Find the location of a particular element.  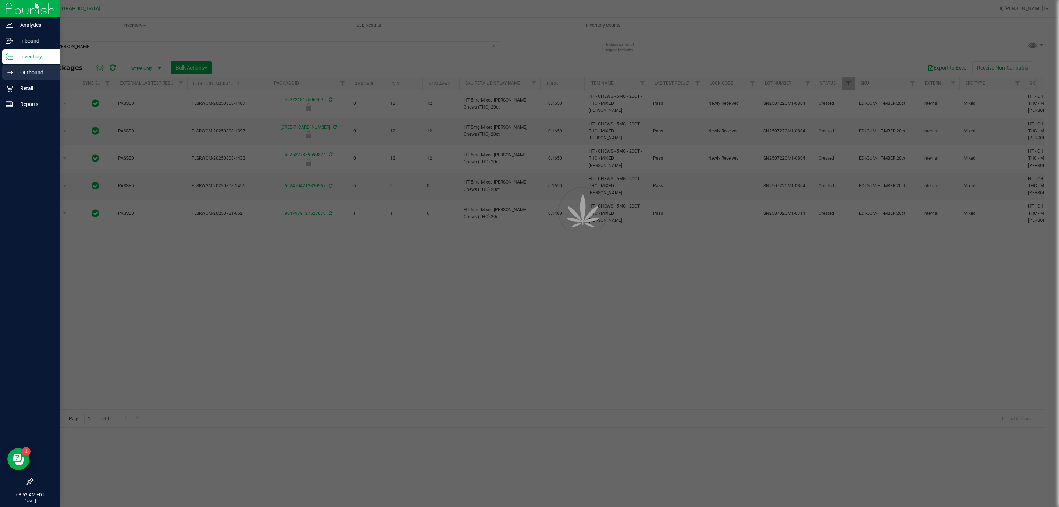

inline-svg: Outbound is located at coordinates (9, 72).